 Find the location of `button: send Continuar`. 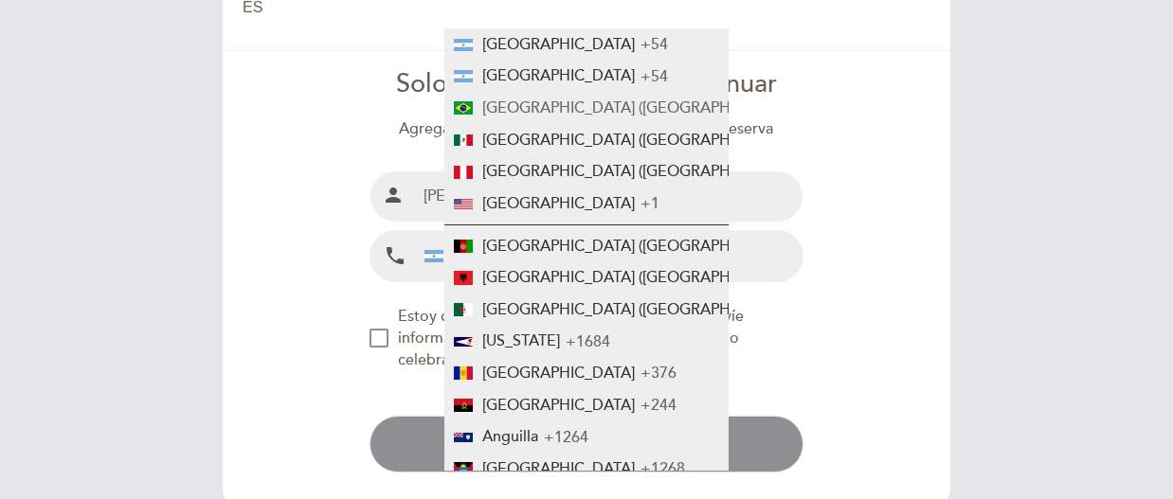

button: send Continuar is located at coordinates (586, 444).